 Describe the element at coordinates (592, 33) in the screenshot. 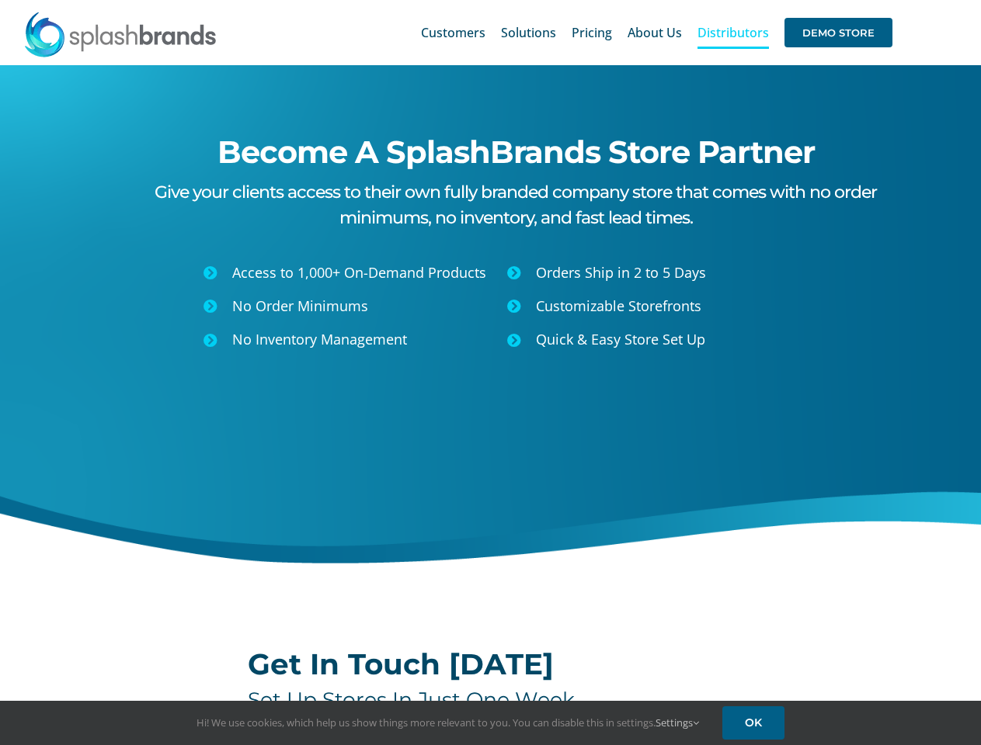

I see `span: Pricing` at that location.